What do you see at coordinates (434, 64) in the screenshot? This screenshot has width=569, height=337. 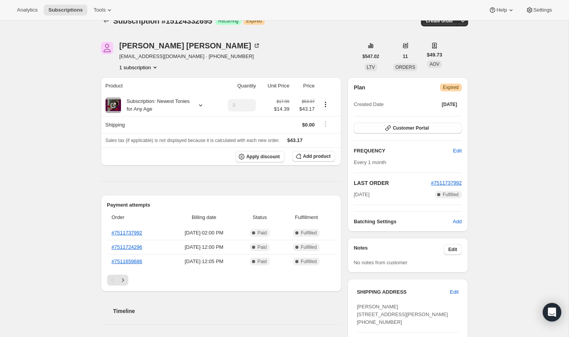 I see `span: AOV` at bounding box center [434, 64].